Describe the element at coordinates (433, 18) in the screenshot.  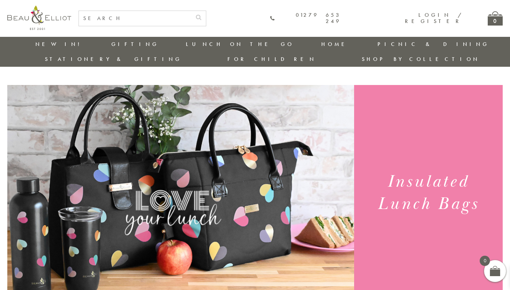
I see `a: Login / Register` at that location.